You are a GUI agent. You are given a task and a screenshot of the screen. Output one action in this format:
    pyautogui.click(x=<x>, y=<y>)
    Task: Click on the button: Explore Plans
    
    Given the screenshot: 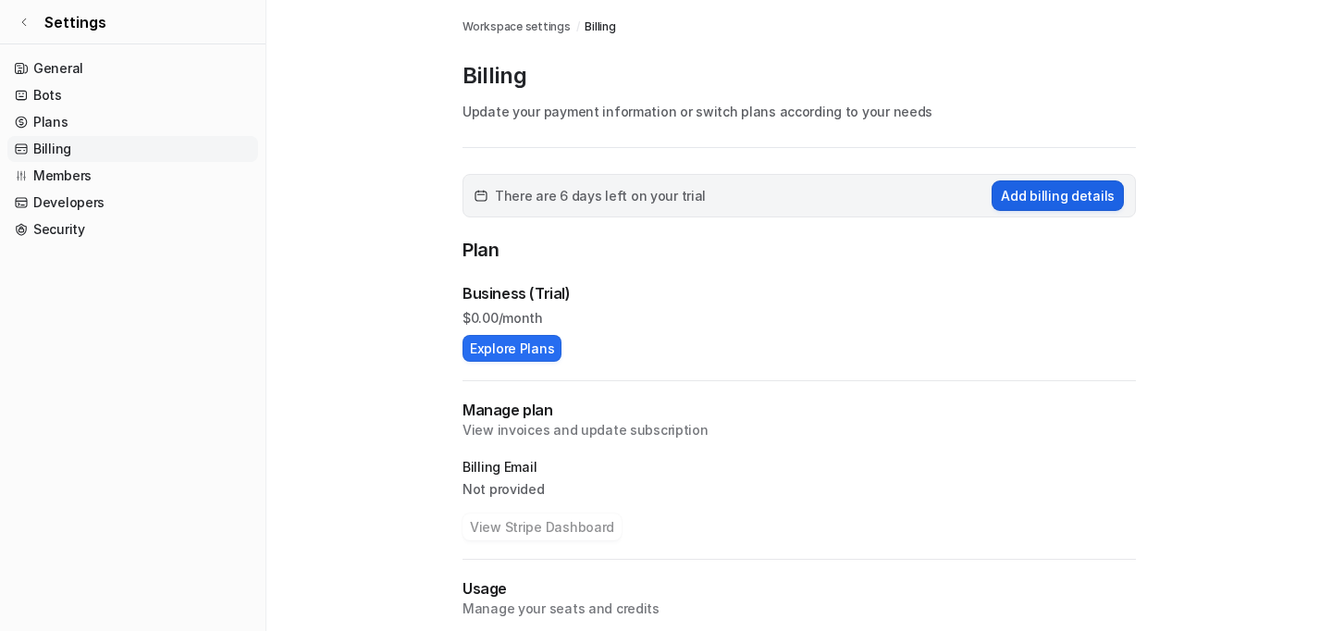 What is the action you would take?
    pyautogui.click(x=511, y=348)
    